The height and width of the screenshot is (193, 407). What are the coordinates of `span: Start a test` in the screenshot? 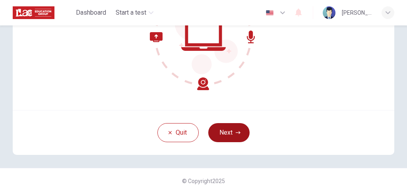 It's located at (131, 13).